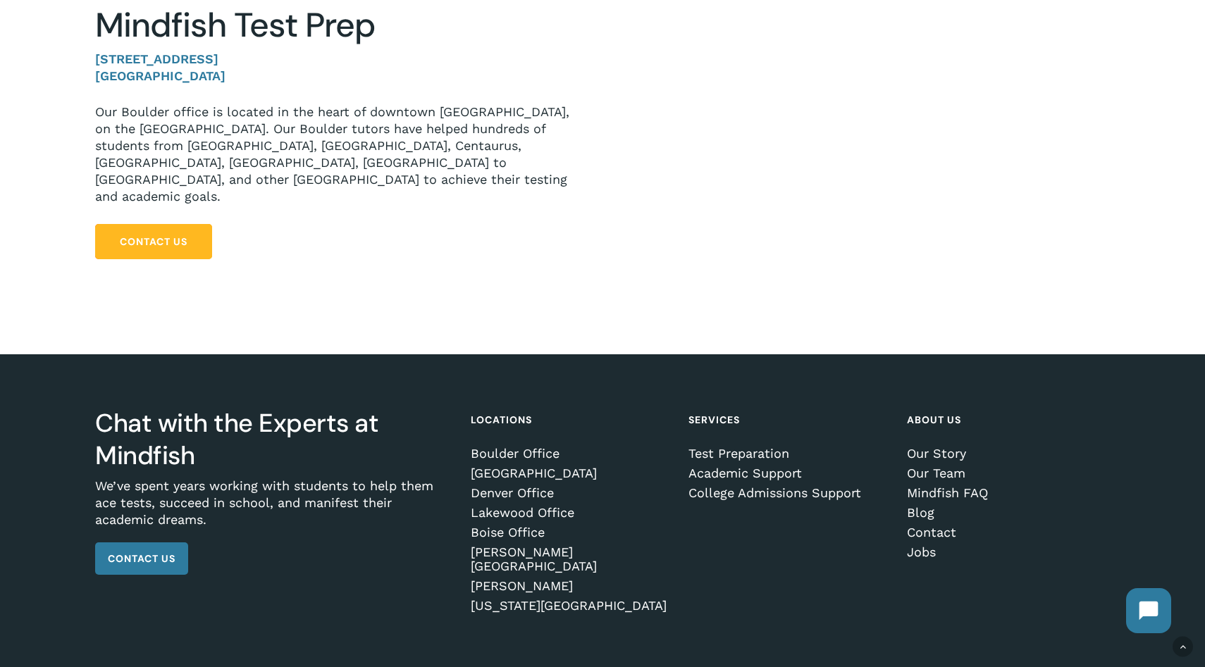 This screenshot has height=667, width=1205. Describe the element at coordinates (273, 440) in the screenshot. I see `h3: Chat with the Experts at Mindfish` at that location.